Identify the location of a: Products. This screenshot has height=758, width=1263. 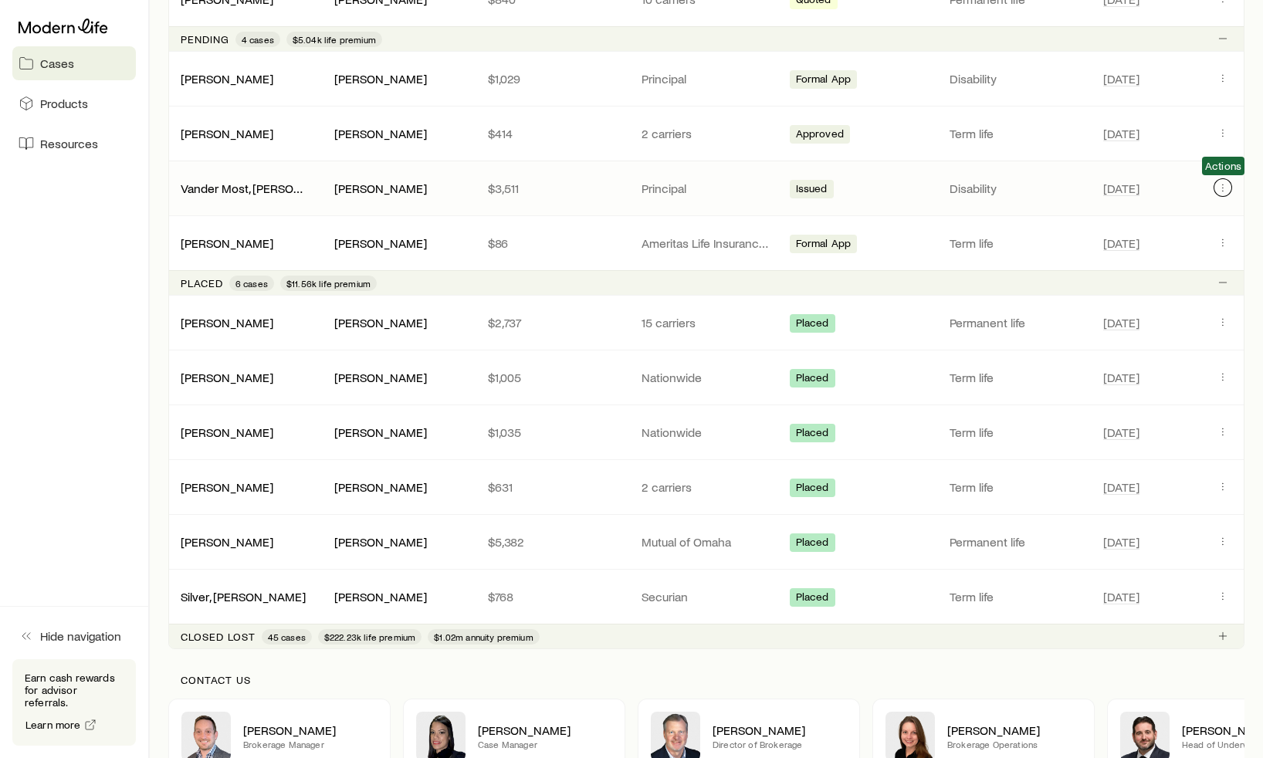
(74, 103).